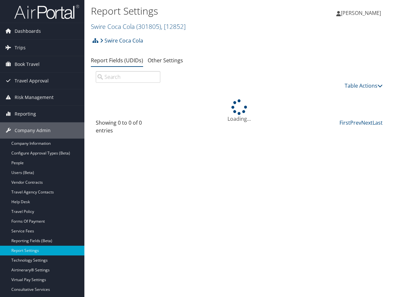 Image resolution: width=394 pixels, height=297 pixels. I want to click on span: Company Admin, so click(32, 131).